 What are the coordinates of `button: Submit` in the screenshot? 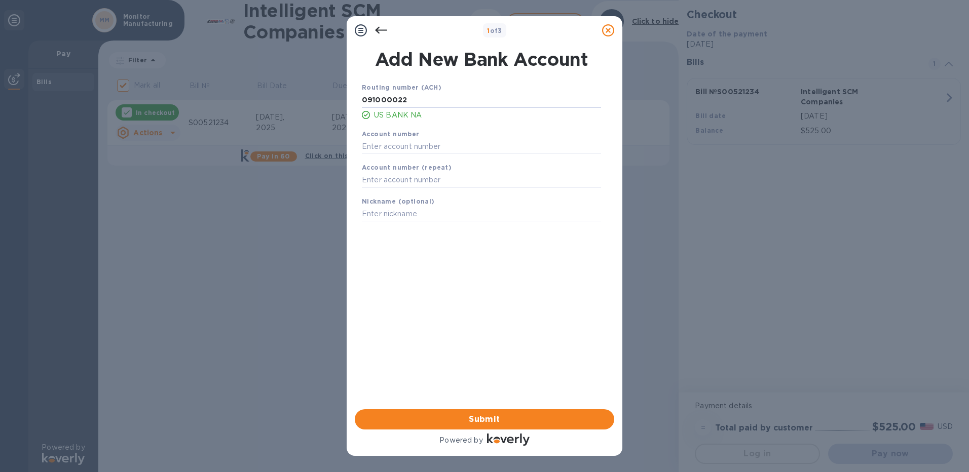 It's located at (485, 420).